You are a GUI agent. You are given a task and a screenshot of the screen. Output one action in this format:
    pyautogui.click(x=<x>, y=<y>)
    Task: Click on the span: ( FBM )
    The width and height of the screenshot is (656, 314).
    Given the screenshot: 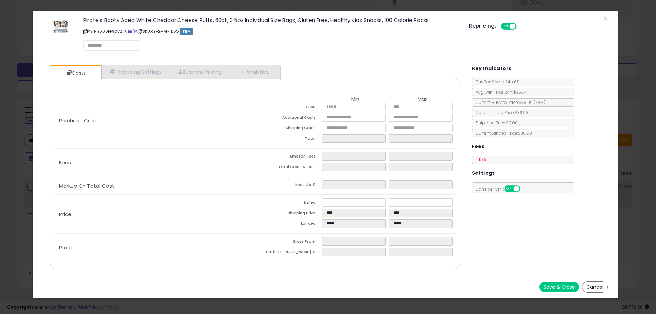 What is the action you would take?
    pyautogui.click(x=539, y=102)
    